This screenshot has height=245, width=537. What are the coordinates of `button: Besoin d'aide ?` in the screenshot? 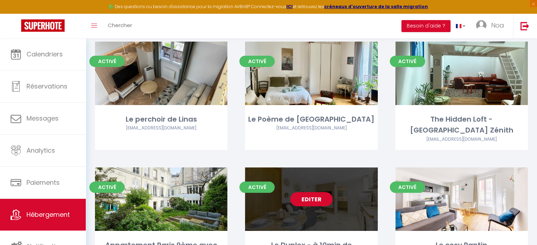 It's located at (425, 26).